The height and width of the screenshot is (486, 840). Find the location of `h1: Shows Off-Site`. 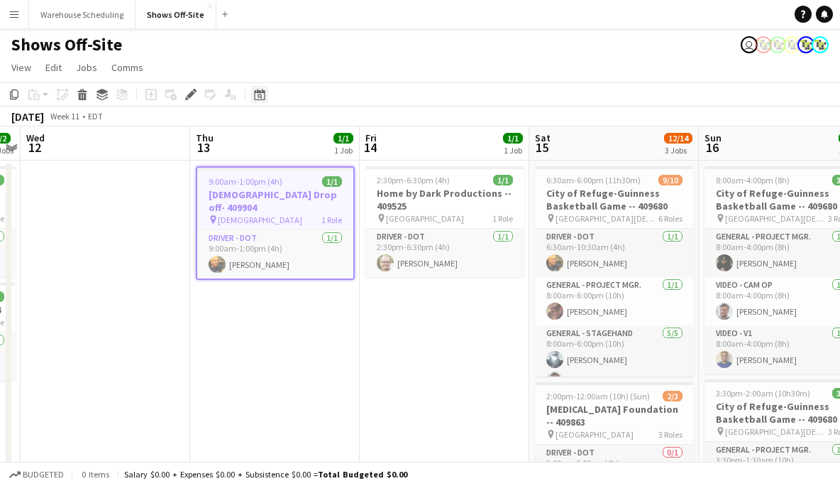

h1: Shows Off-Site is located at coordinates (67, 45).